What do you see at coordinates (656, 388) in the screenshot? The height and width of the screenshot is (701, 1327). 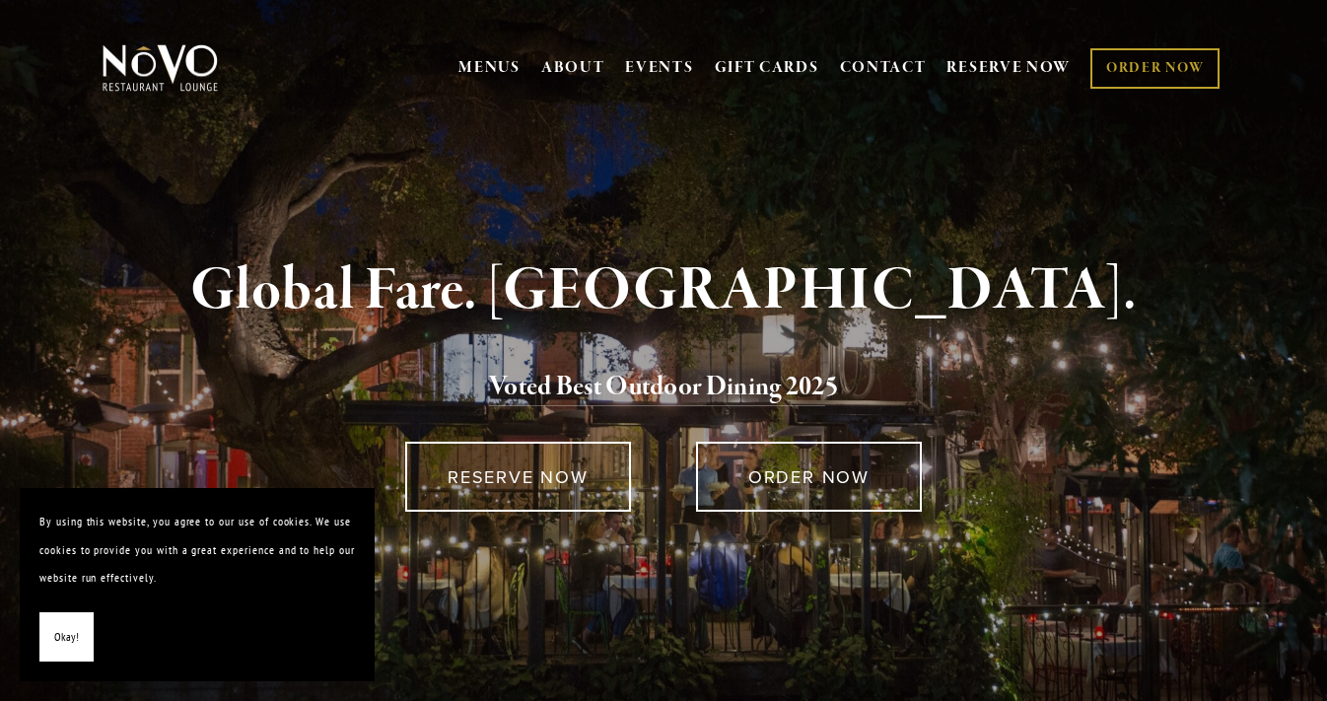 I see `a: Voted Best Outdoor Dining 202` at bounding box center [656, 388].